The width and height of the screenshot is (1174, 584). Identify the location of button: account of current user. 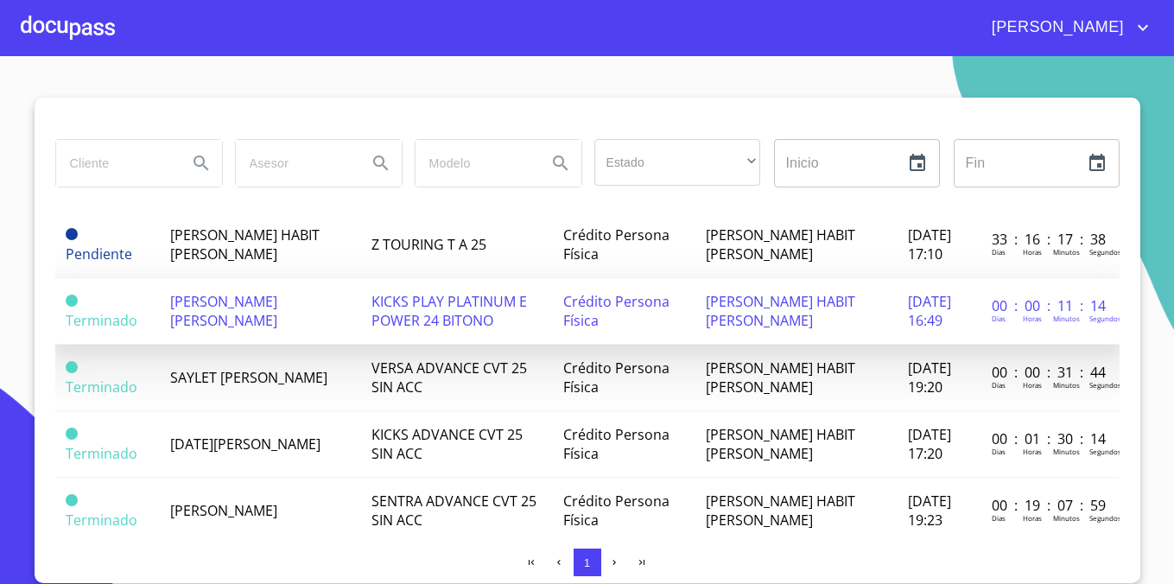
(1066, 28).